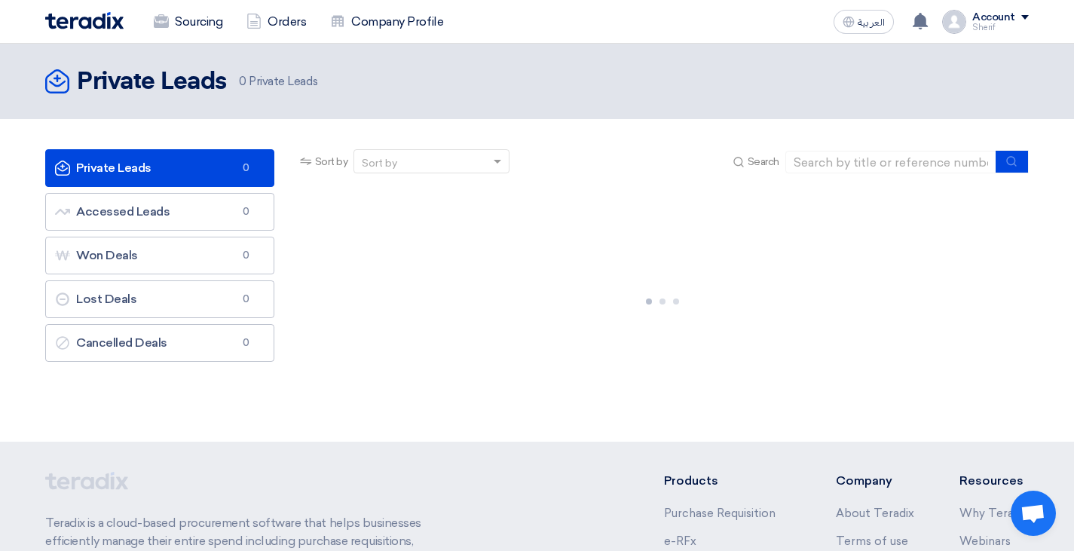  What do you see at coordinates (379, 163) in the screenshot?
I see `div: Sort by` at bounding box center [379, 163].